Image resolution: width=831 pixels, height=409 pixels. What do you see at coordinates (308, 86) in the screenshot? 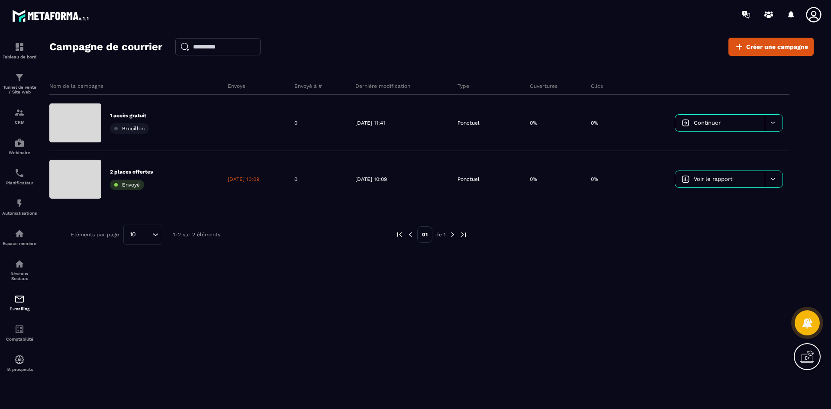
I see `p: Envoyé à #` at bounding box center [308, 86].